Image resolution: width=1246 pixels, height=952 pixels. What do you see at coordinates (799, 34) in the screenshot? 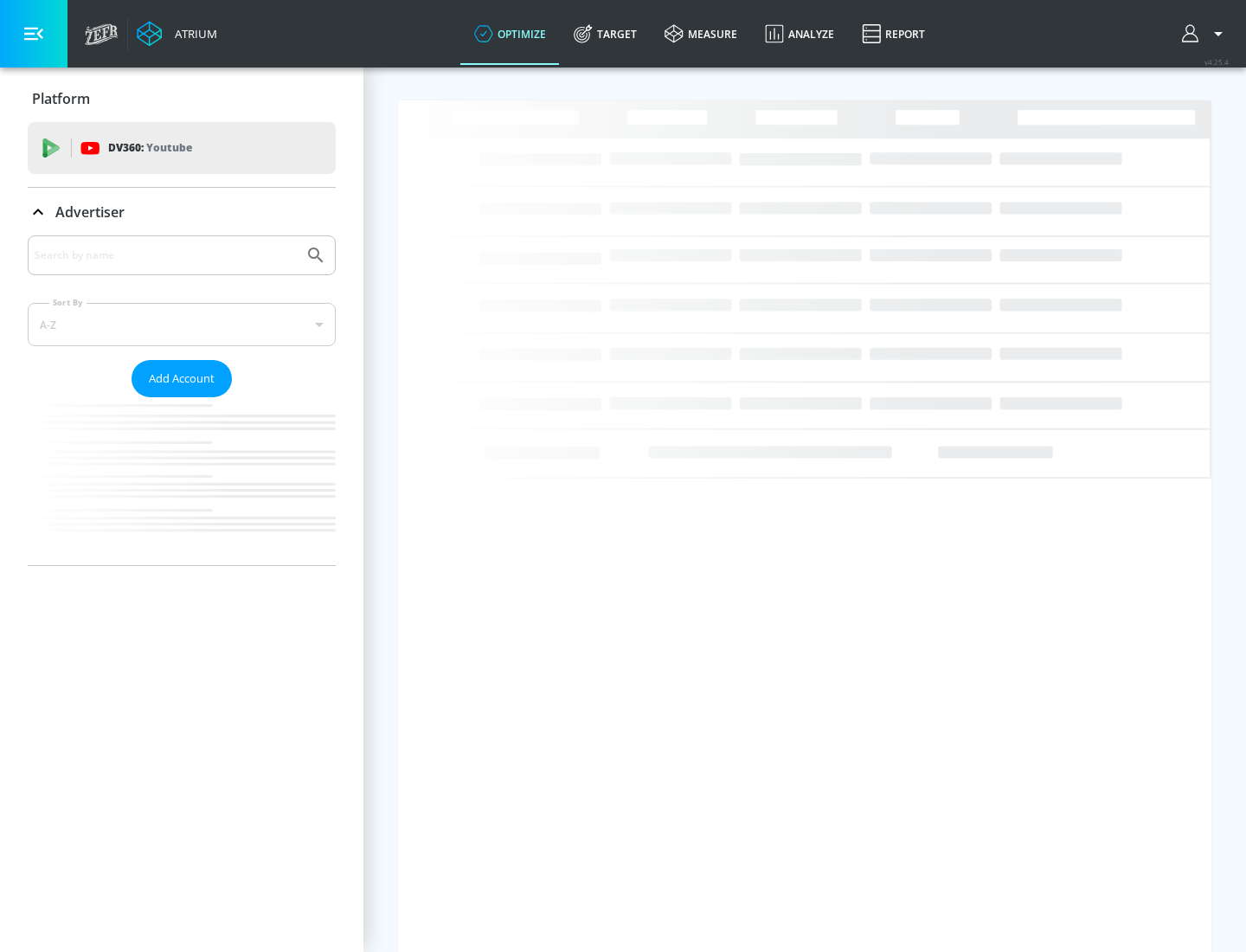
I see `a: Analyze` at bounding box center [799, 34].